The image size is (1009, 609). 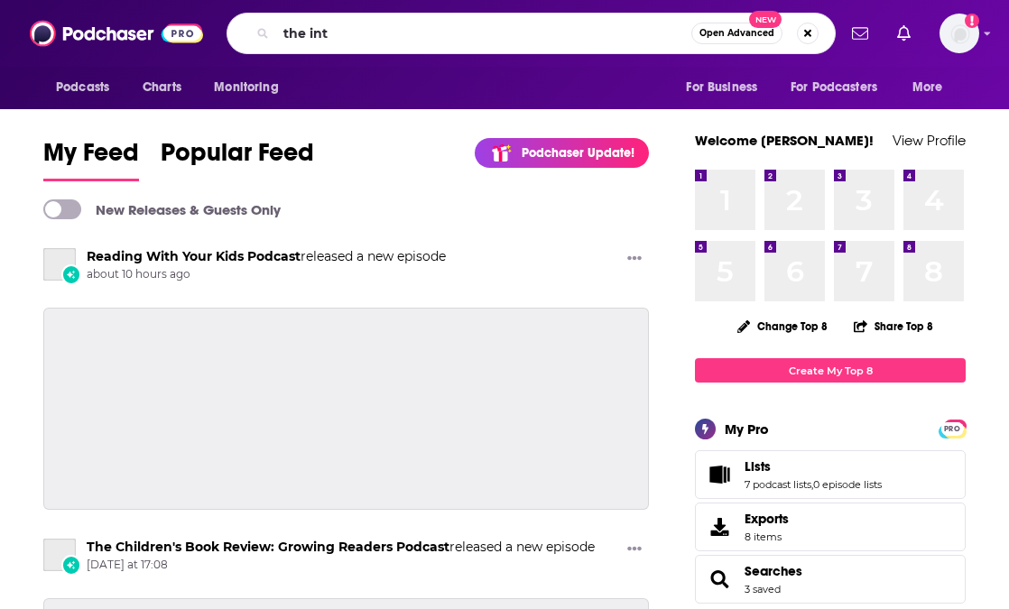 I want to click on span: For Podcasters, so click(x=834, y=88).